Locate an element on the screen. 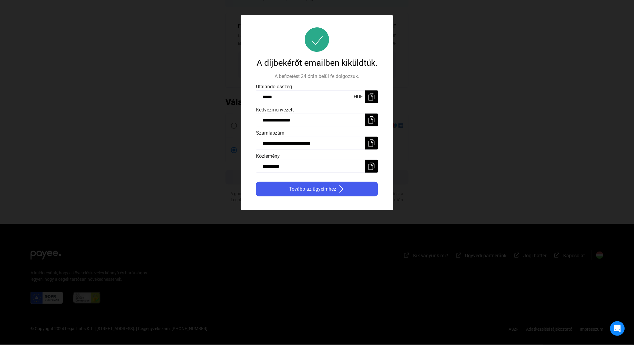 The width and height of the screenshot is (634, 345). img: success-icon is located at coordinates (317, 40).